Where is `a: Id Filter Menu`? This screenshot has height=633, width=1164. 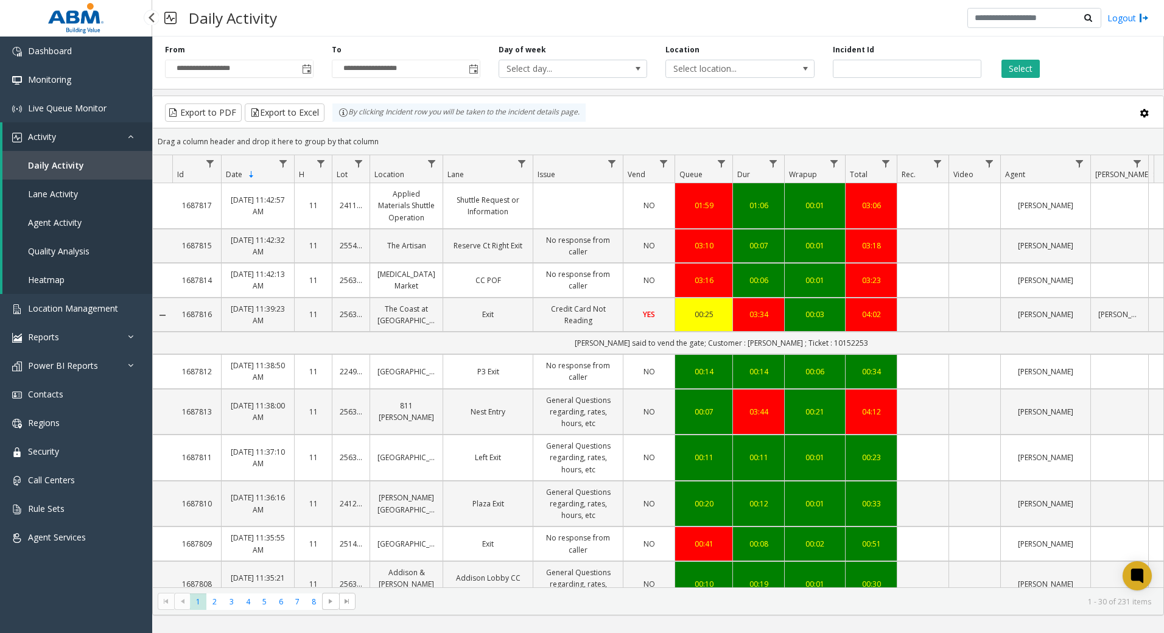
a: Id Filter Menu is located at coordinates (210, 163).